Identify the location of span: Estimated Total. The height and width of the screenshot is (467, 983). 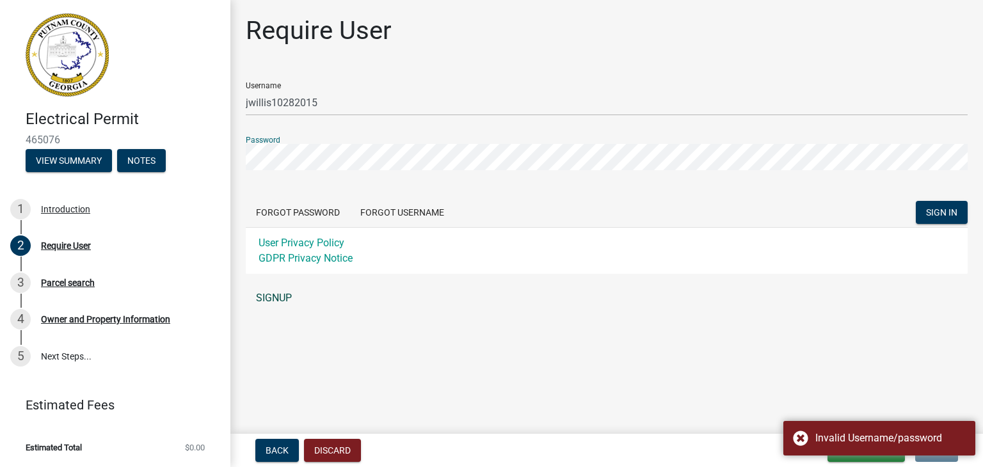
(54, 448).